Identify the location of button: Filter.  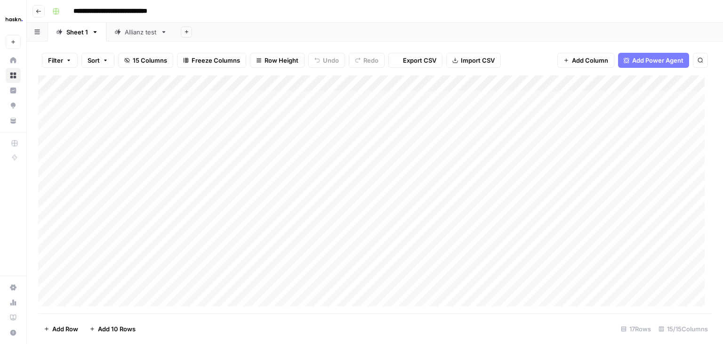
(60, 60).